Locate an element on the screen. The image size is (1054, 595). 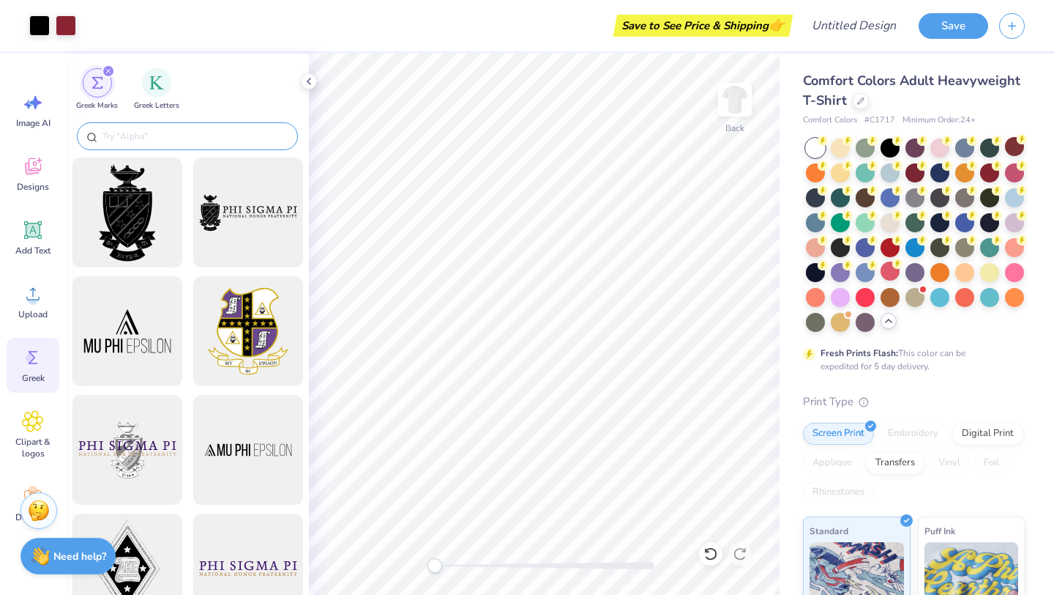
div: Rhinestones is located at coordinates (838, 492).